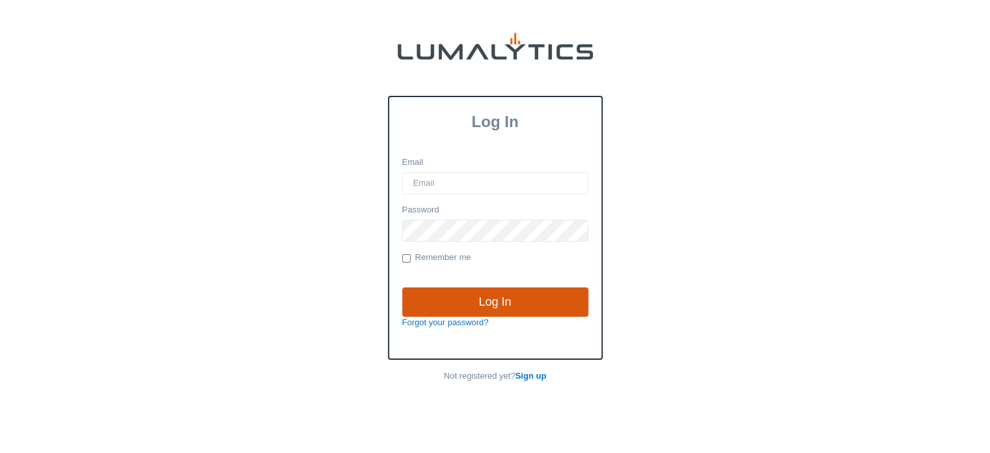 The width and height of the screenshot is (990, 453). Describe the element at coordinates (496, 183) in the screenshot. I see `input: Email` at that location.